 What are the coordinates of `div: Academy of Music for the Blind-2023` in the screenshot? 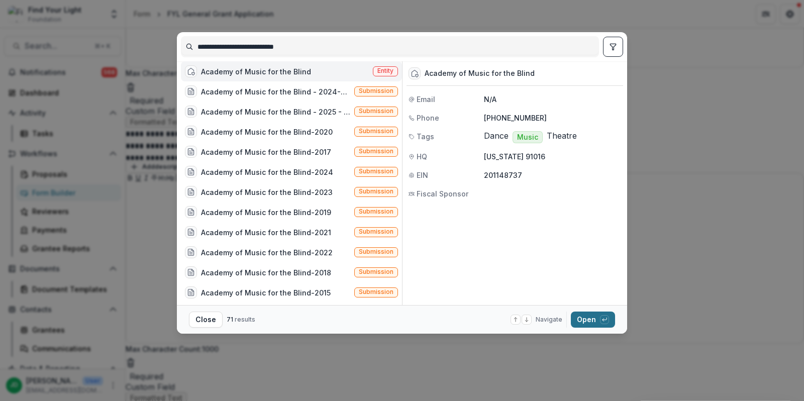 It's located at (267, 192).